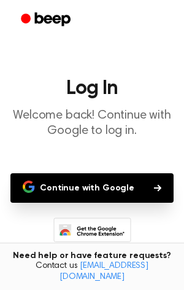 Image resolution: width=184 pixels, height=290 pixels. I want to click on a: Beep, so click(47, 20).